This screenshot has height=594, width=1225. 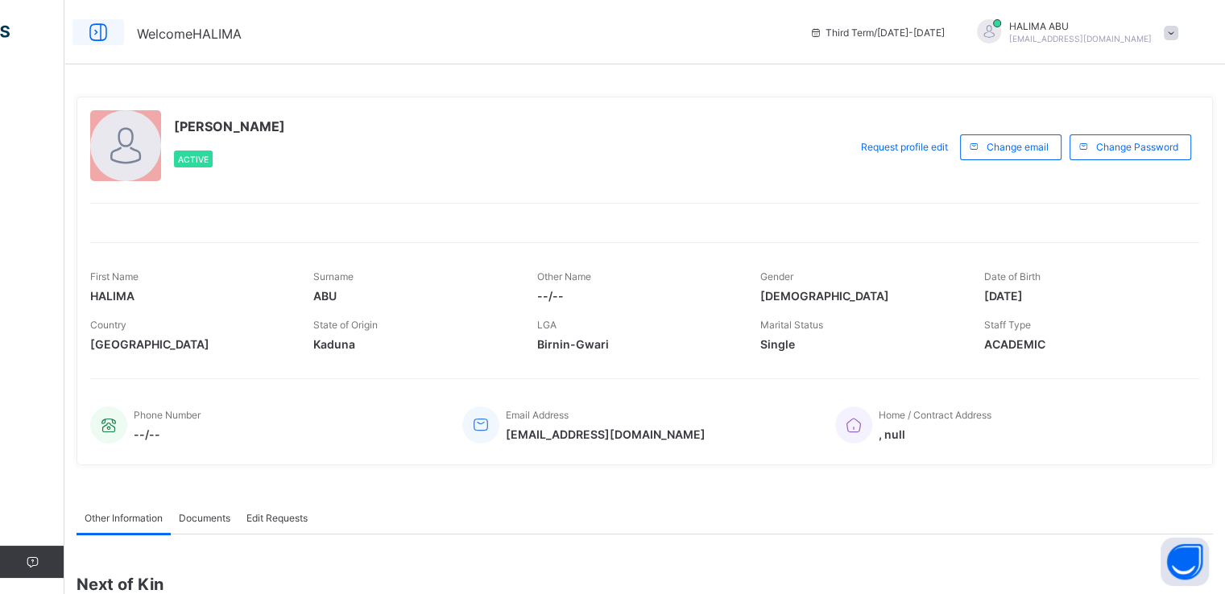 What do you see at coordinates (1083, 344) in the screenshot?
I see `span: ACADEMIC` at bounding box center [1083, 344].